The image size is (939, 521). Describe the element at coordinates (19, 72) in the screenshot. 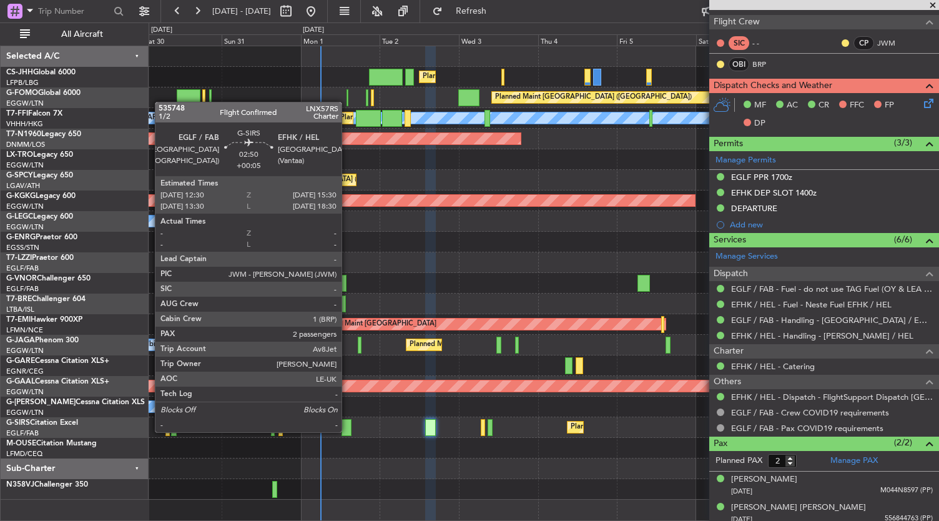

I see `span: CS-JHH` at that location.